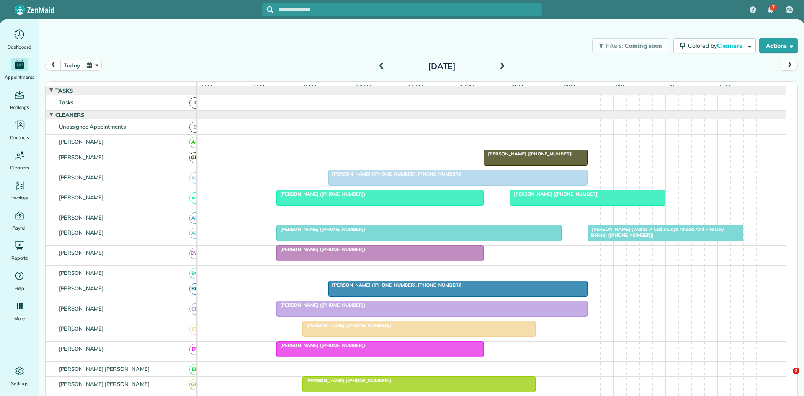 The width and height of the screenshot is (804, 396). Describe the element at coordinates (20, 198) in the screenshot. I see `span: Invoices` at that location.